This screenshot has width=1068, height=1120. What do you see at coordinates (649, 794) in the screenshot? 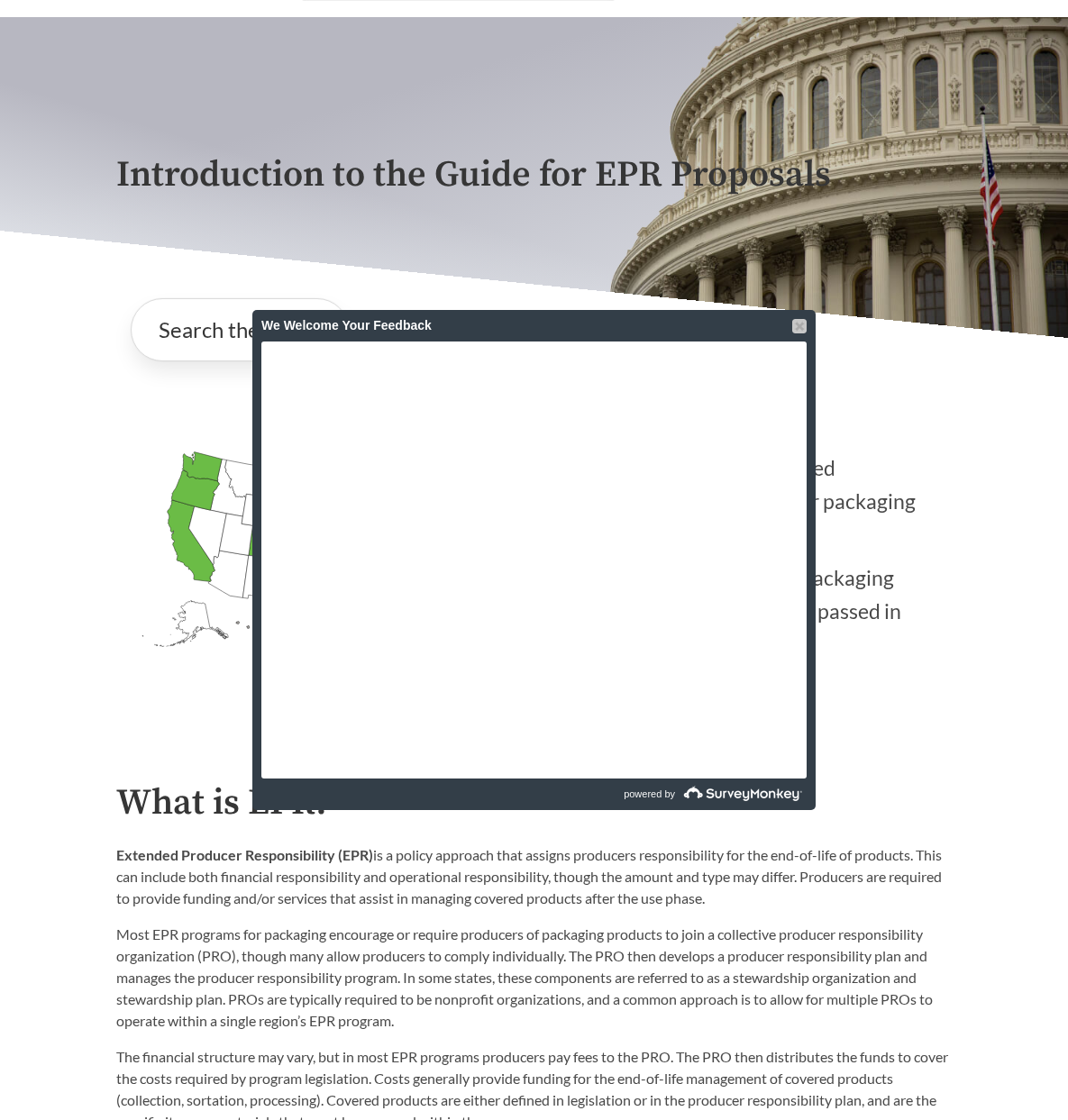
I see `span: powered by` at bounding box center [649, 794].